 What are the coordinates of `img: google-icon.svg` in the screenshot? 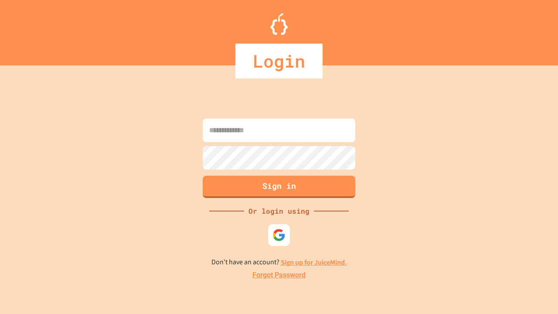 It's located at (279, 235).